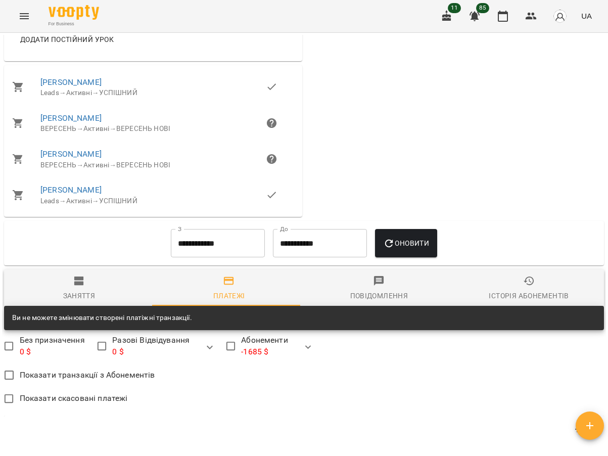 The height and width of the screenshot is (456, 608). I want to click on p: -1685 $, so click(264, 352).